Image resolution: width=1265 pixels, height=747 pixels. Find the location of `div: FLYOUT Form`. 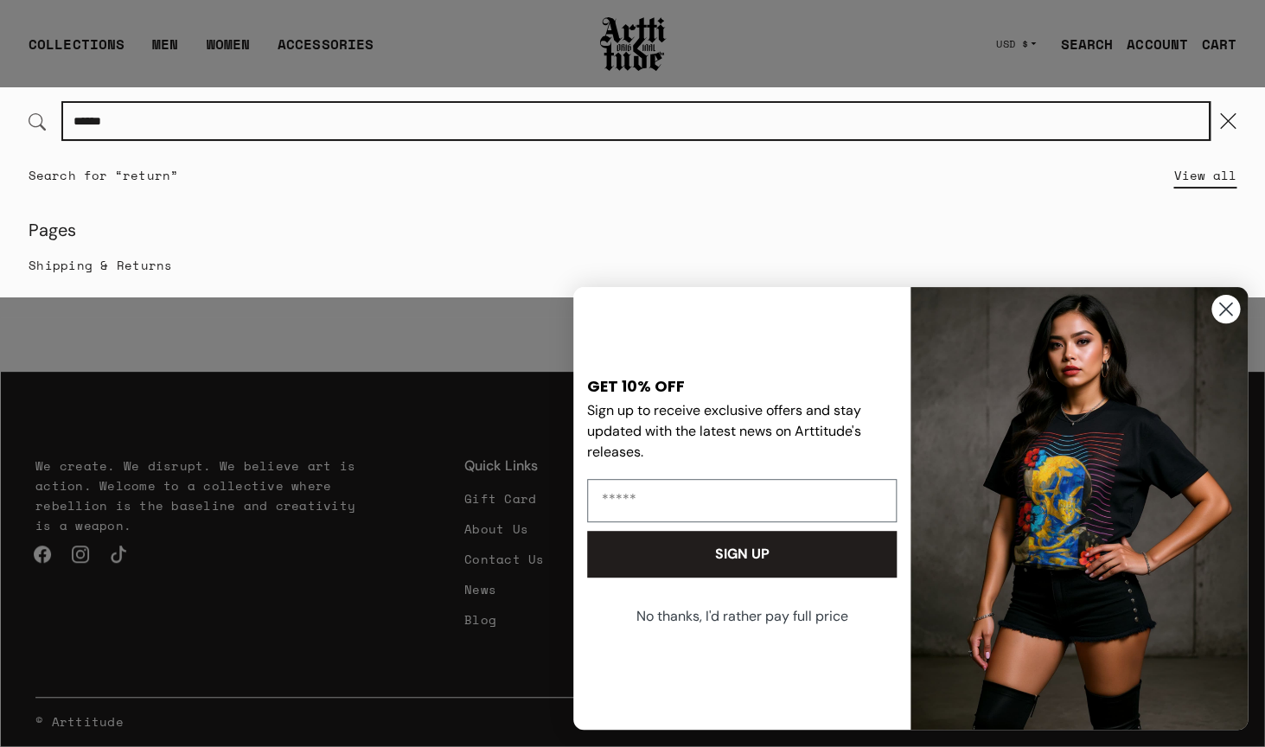

div: FLYOUT Form is located at coordinates (910, 508).